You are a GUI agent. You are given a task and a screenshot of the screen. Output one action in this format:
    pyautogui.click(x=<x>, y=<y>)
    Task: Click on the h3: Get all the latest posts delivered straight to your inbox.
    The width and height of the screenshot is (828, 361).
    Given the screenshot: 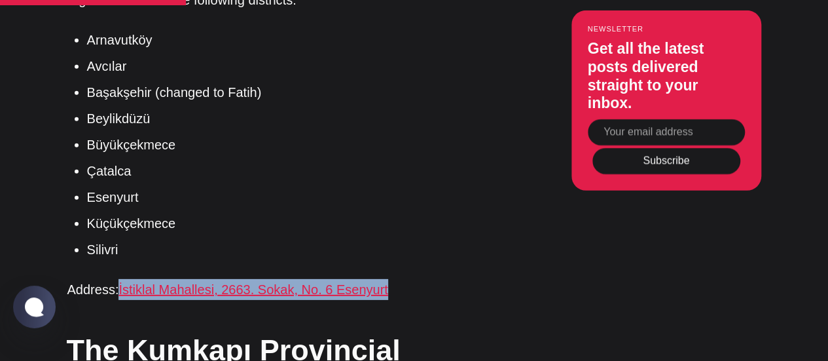 What is the action you would take?
    pyautogui.click(x=666, y=77)
    